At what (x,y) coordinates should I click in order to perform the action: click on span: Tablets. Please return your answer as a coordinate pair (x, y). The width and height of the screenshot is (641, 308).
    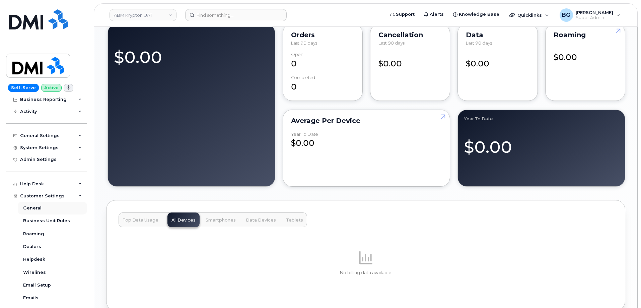
    Looking at the image, I should click on (294, 220).